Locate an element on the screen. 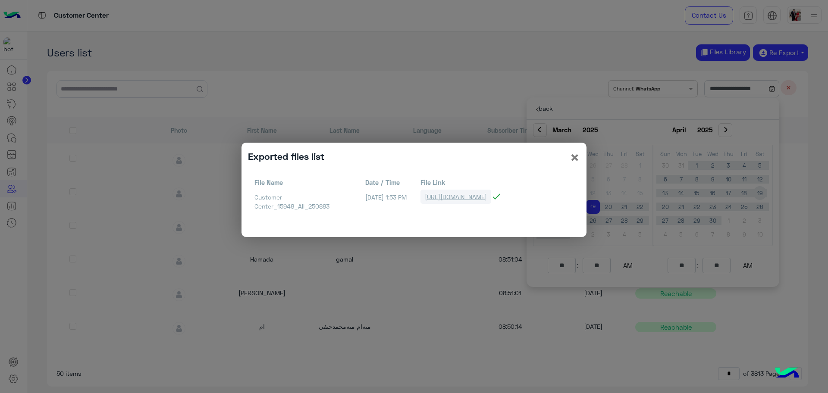 This screenshot has height=393, width=828. h6: Date / Time is located at coordinates (386, 182).